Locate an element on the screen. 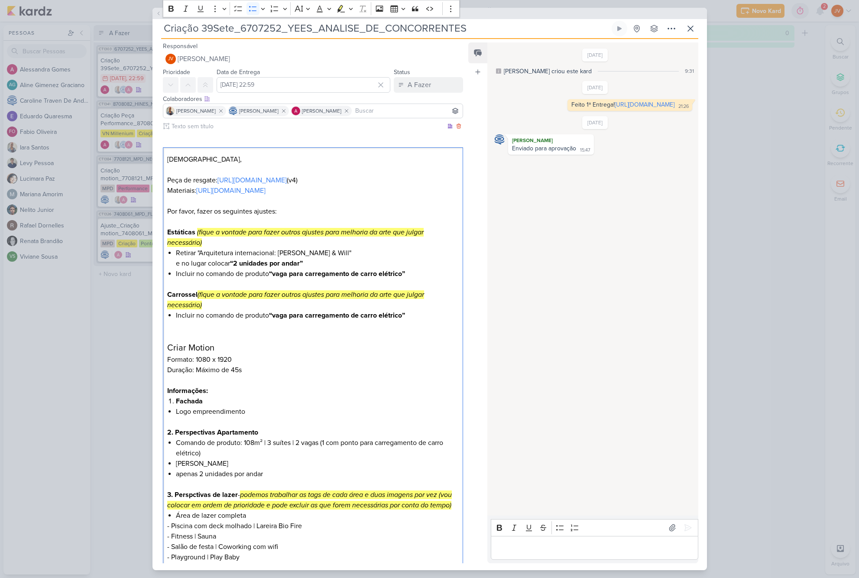 Image resolution: width=859 pixels, height=578 pixels. li: Área de lazer completa is located at coordinates (317, 515).